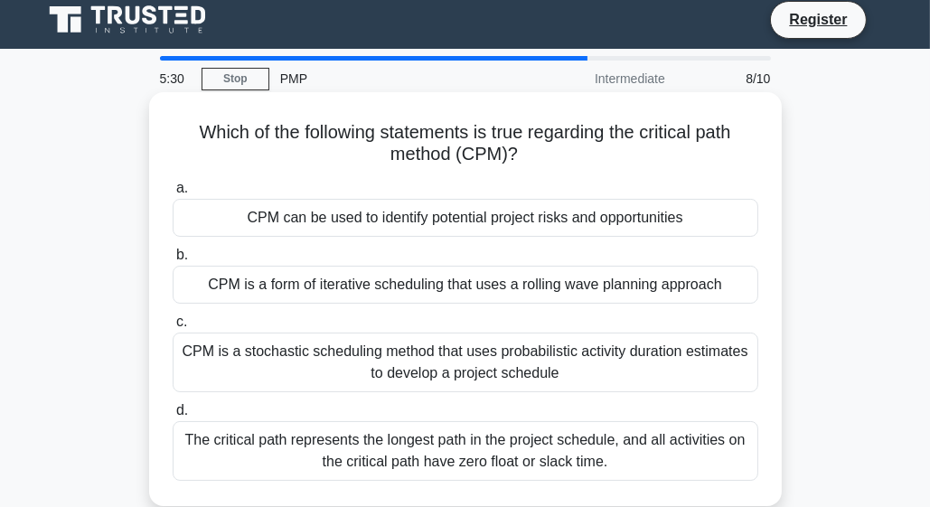 The image size is (930, 507). I want to click on div: CPM is a stochastic scheduling method that uses probabilistic activity duration estimates to deve..., so click(465, 362).